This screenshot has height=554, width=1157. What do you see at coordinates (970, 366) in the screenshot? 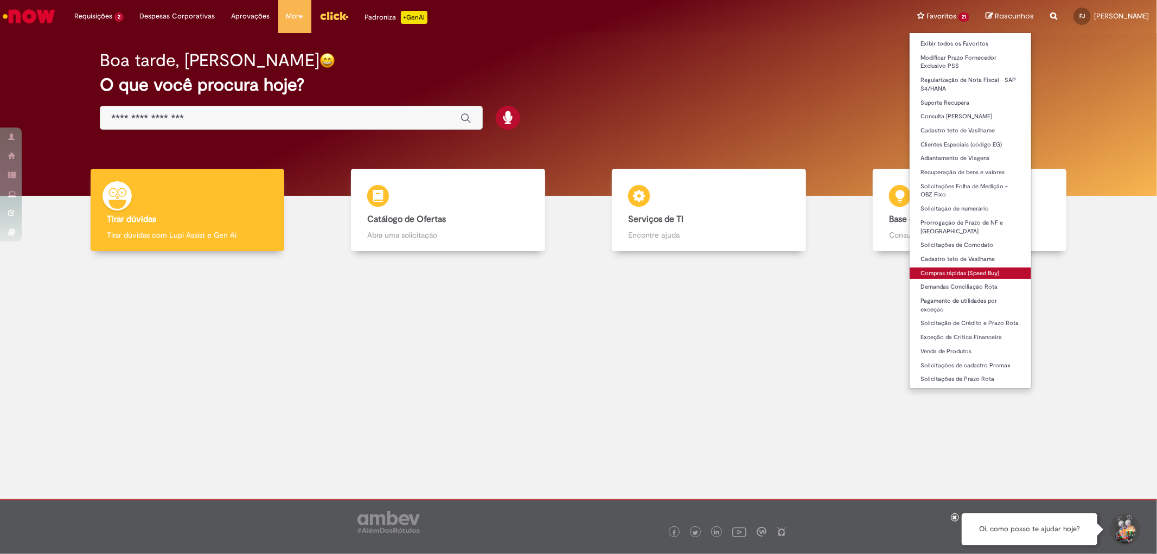
I see `a: Solicitações de cadastro Promax` at bounding box center [970, 366].